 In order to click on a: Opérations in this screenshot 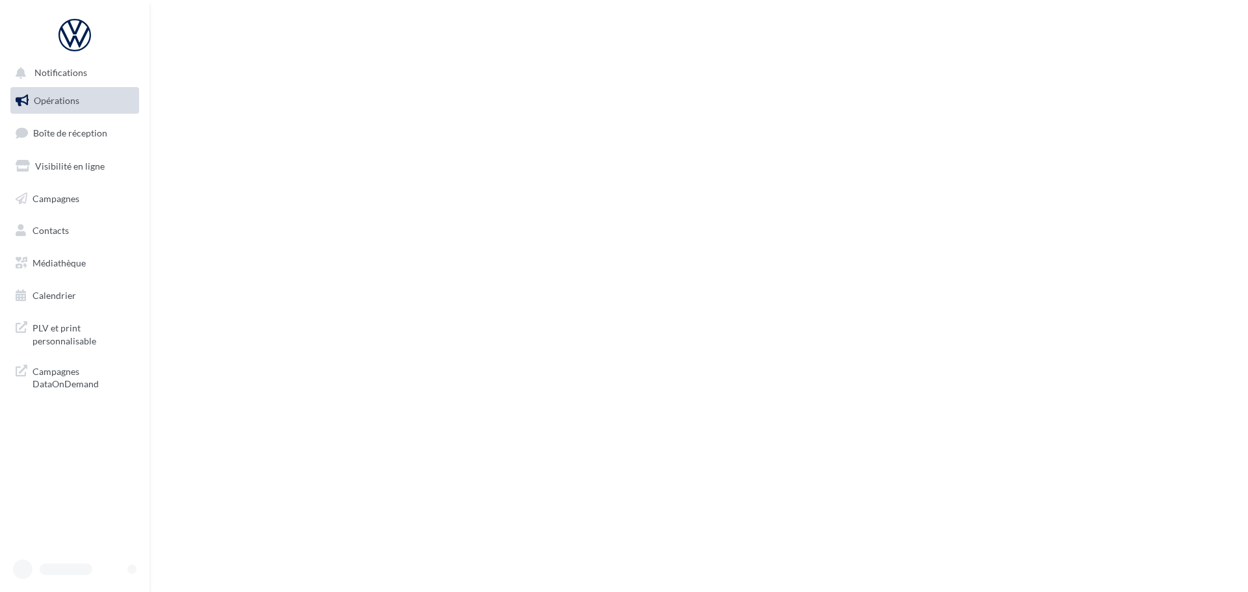, I will do `click(75, 101)`.